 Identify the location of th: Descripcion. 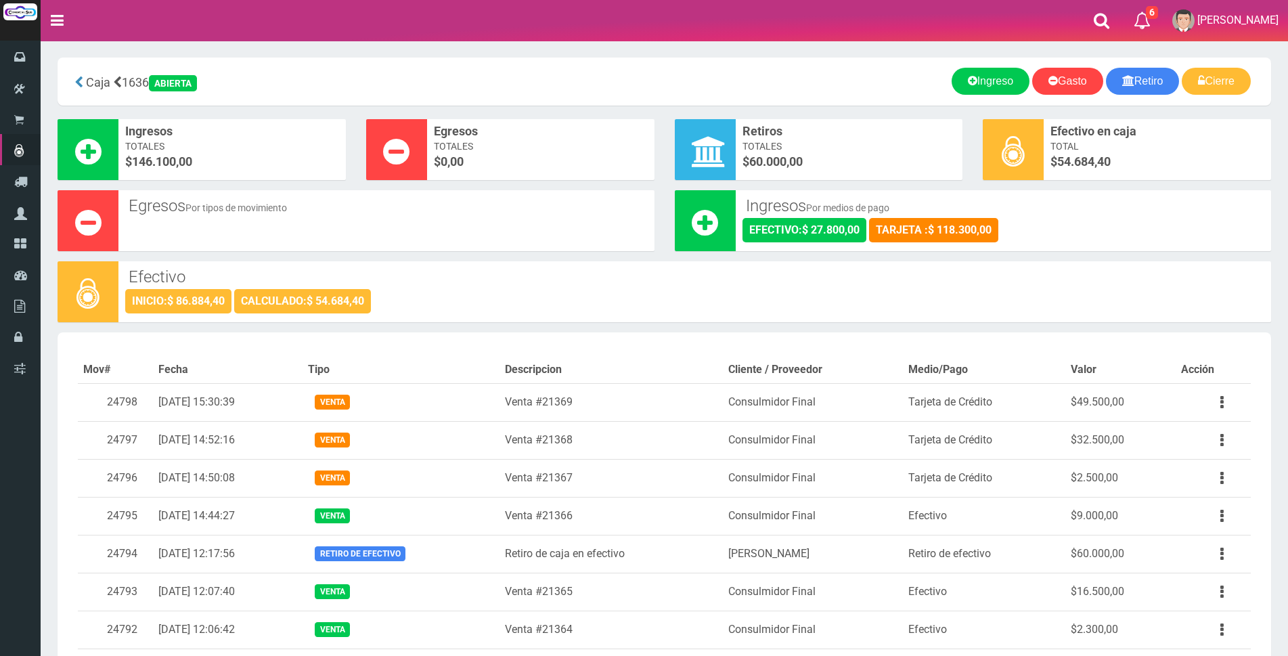
(611, 369).